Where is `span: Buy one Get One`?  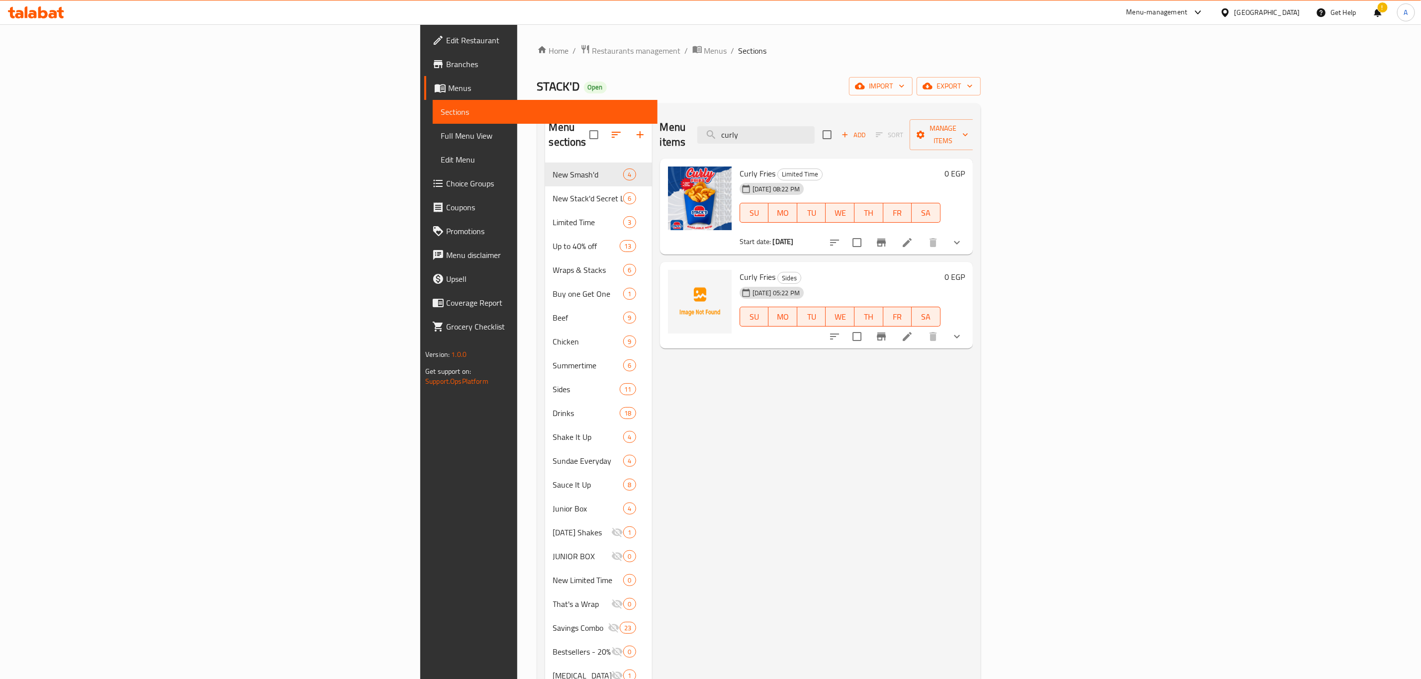 span: Buy one Get One is located at coordinates (588, 294).